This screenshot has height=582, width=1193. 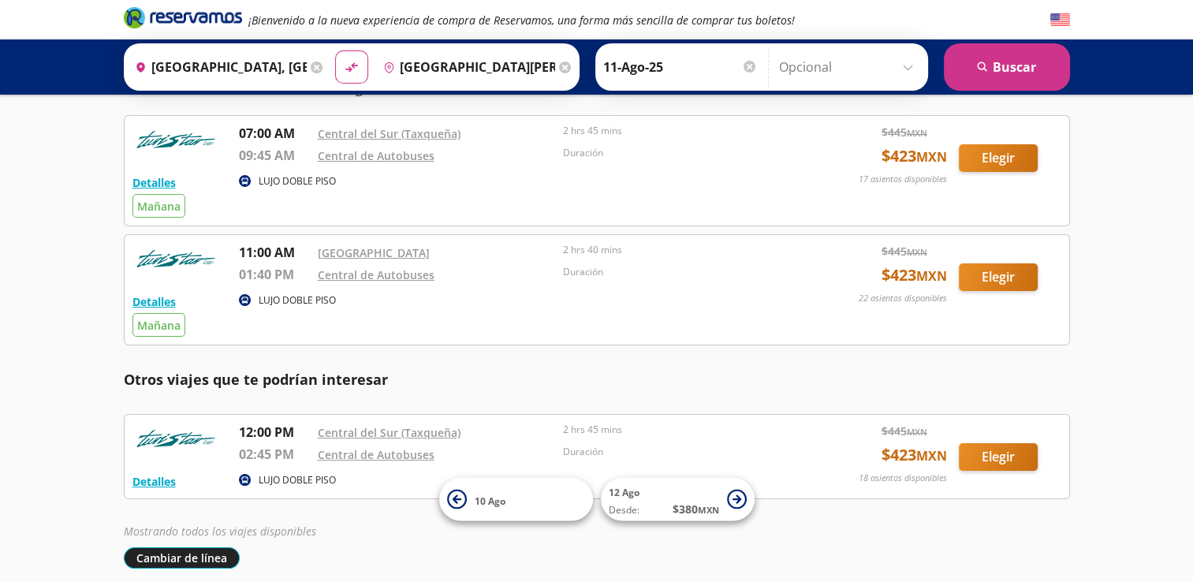 I want to click on p: 17 asientos disponibles, so click(x=902, y=179).